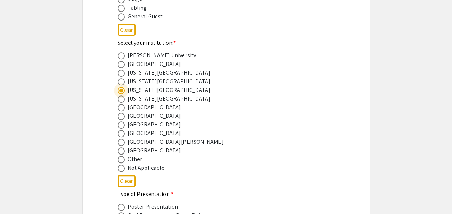  What do you see at coordinates (146, 168) in the screenshot?
I see `div: Not Applicable` at bounding box center [146, 168].